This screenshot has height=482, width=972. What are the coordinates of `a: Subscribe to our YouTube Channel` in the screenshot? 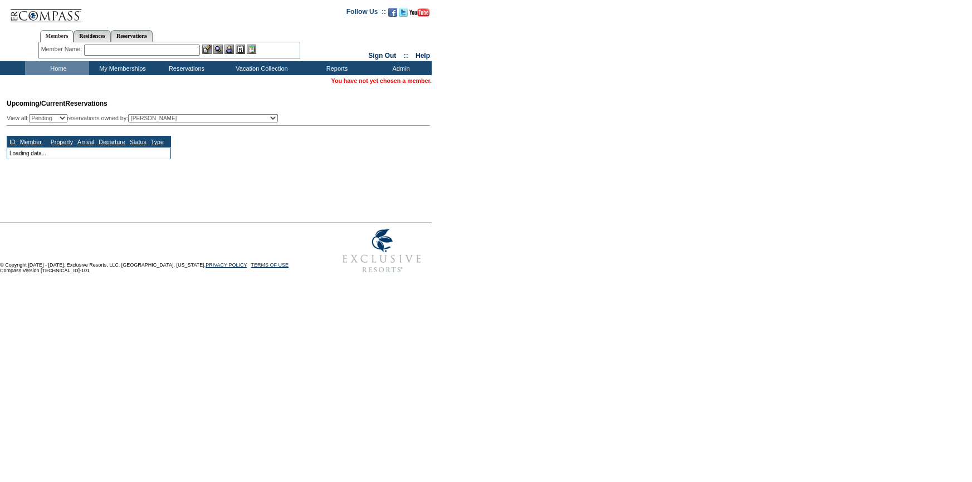 It's located at (419, 14).